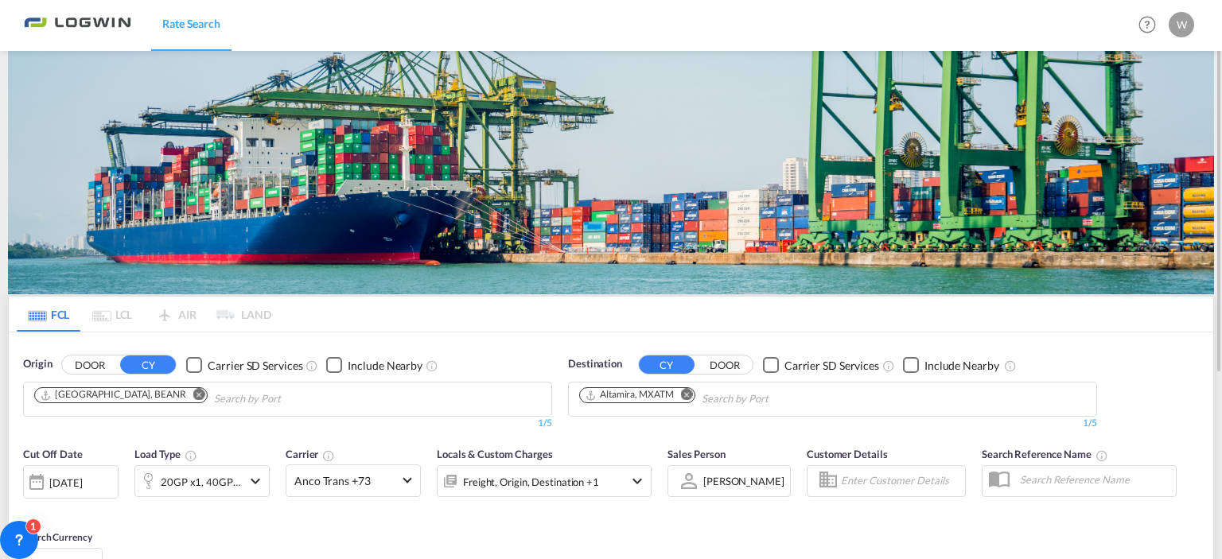 This screenshot has height=559, width=1222. Describe the element at coordinates (846, 454) in the screenshot. I see `span: Customer Details` at that location.